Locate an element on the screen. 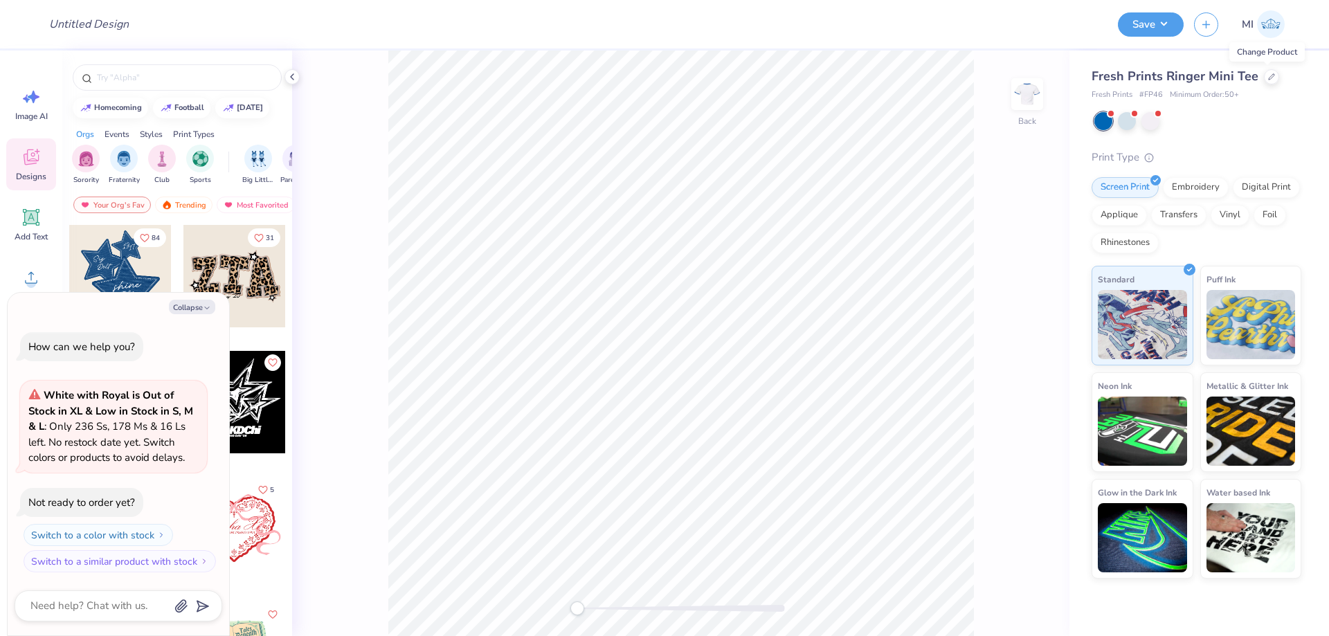  span: 31 is located at coordinates (270, 238).